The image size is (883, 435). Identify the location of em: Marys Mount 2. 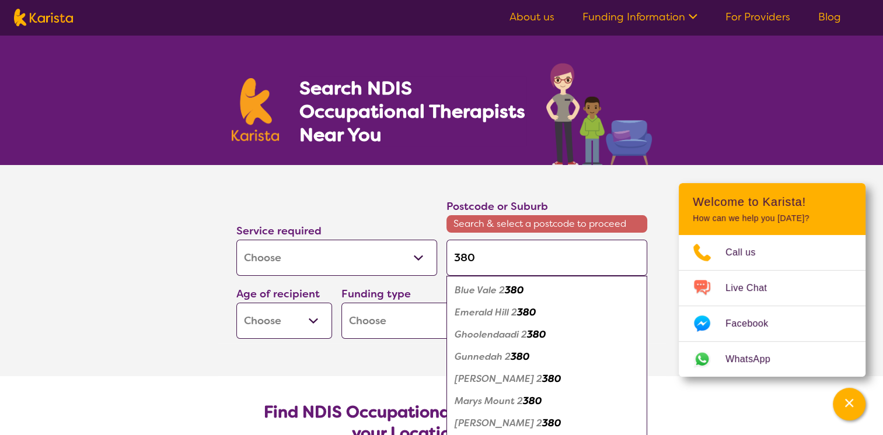
(488, 401).